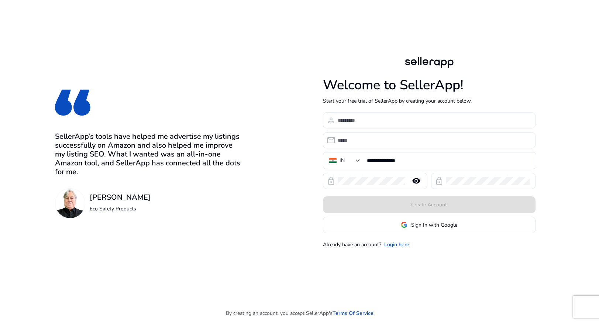 Image resolution: width=599 pixels, height=323 pixels. Describe the element at coordinates (429, 225) in the screenshot. I see `button: Sign In with Google` at that location.